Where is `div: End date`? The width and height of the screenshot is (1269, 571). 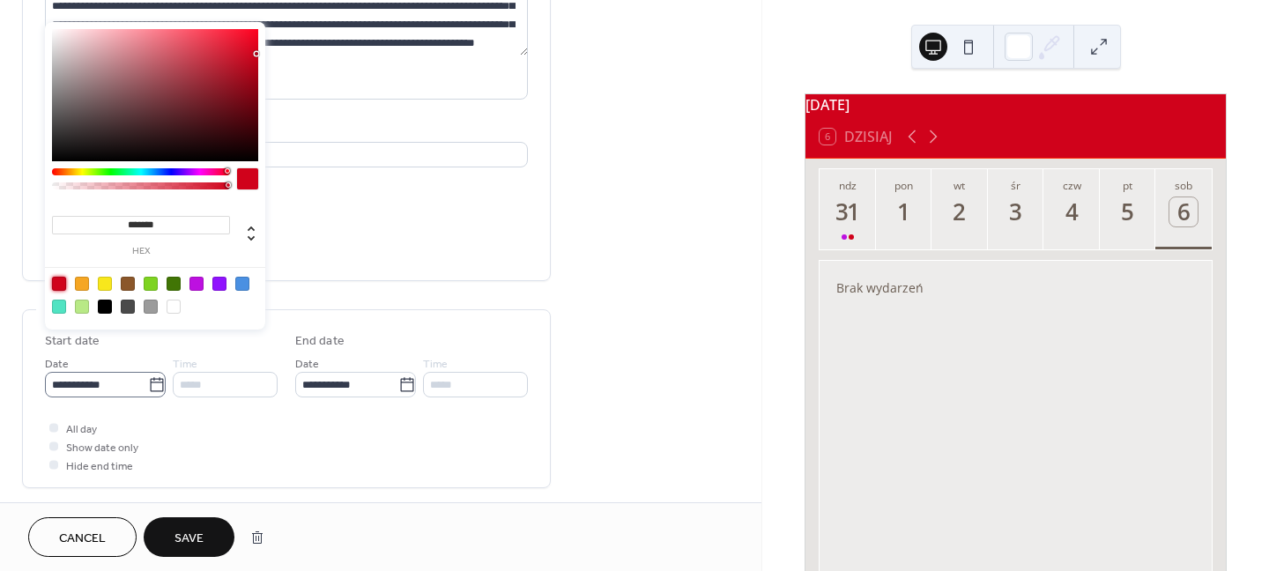 div: End date is located at coordinates (320, 341).